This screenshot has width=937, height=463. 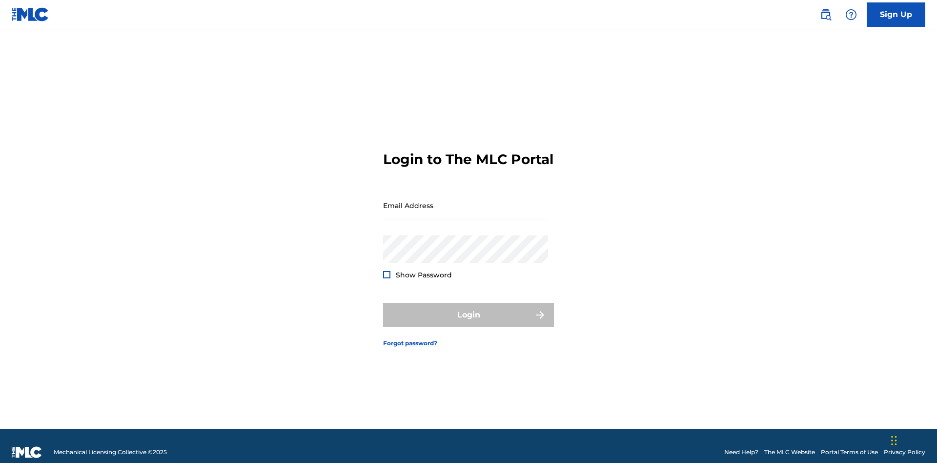 I want to click on img: search, so click(x=826, y=15).